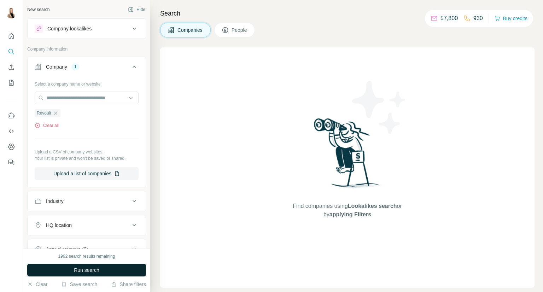 This screenshot has height=292, width=543. I want to click on button: My lists, so click(11, 83).